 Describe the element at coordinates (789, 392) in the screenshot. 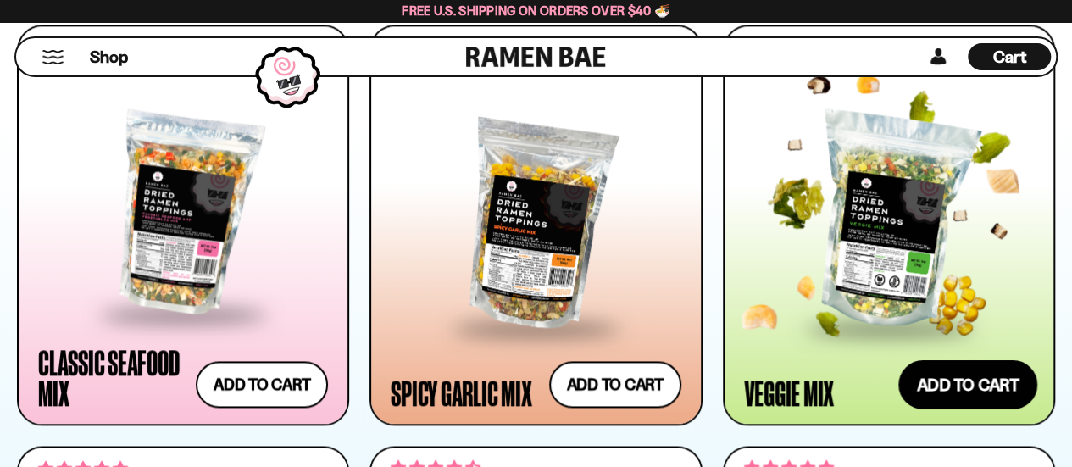

I see `div: Veggie Mix` at that location.